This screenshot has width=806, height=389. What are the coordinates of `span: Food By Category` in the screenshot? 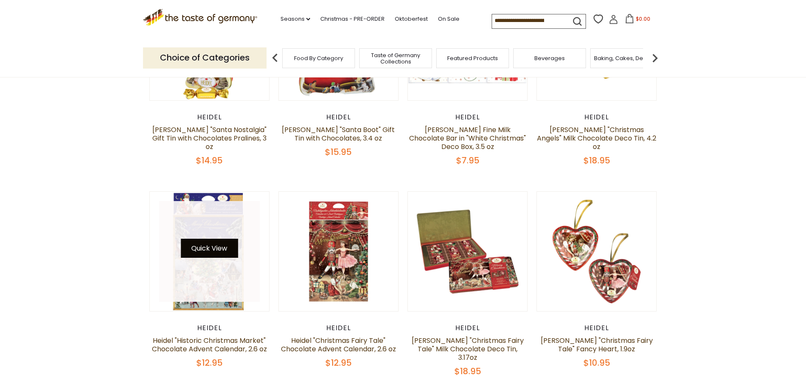 It's located at (319, 58).